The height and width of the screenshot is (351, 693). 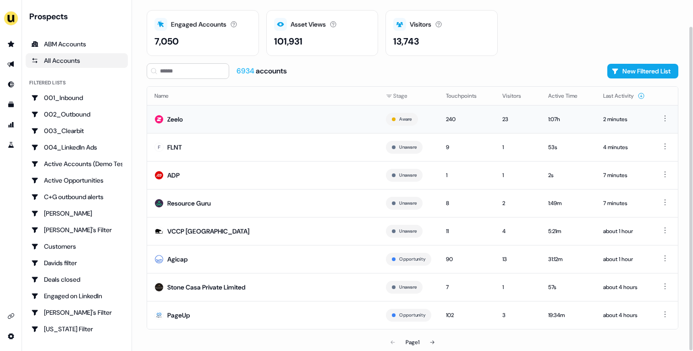 I want to click on div: 1:49m, so click(x=568, y=203).